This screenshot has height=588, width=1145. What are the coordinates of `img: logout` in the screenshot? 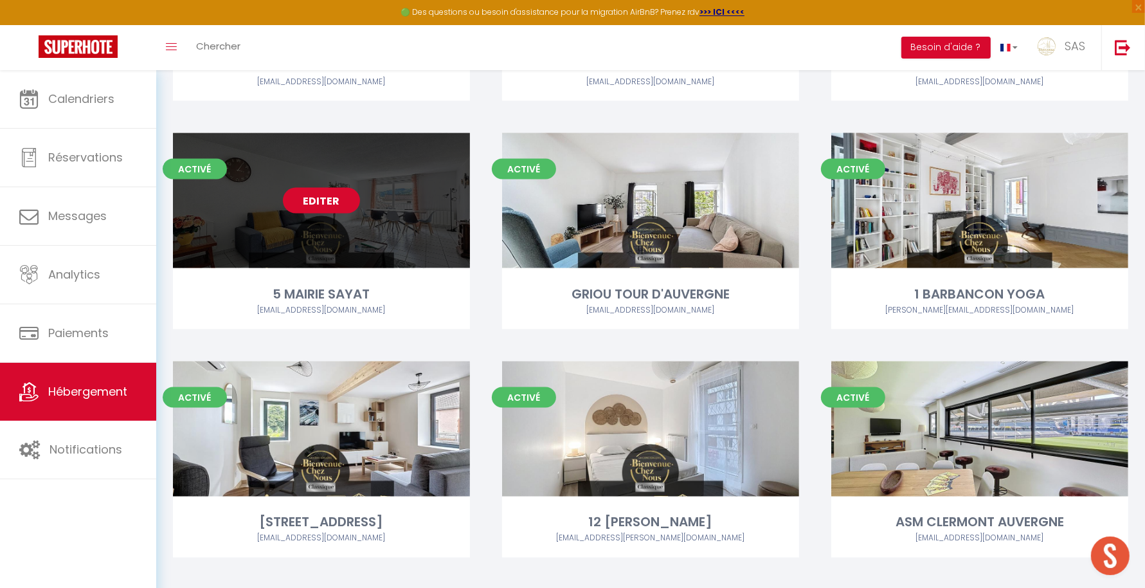 It's located at (1122, 47).